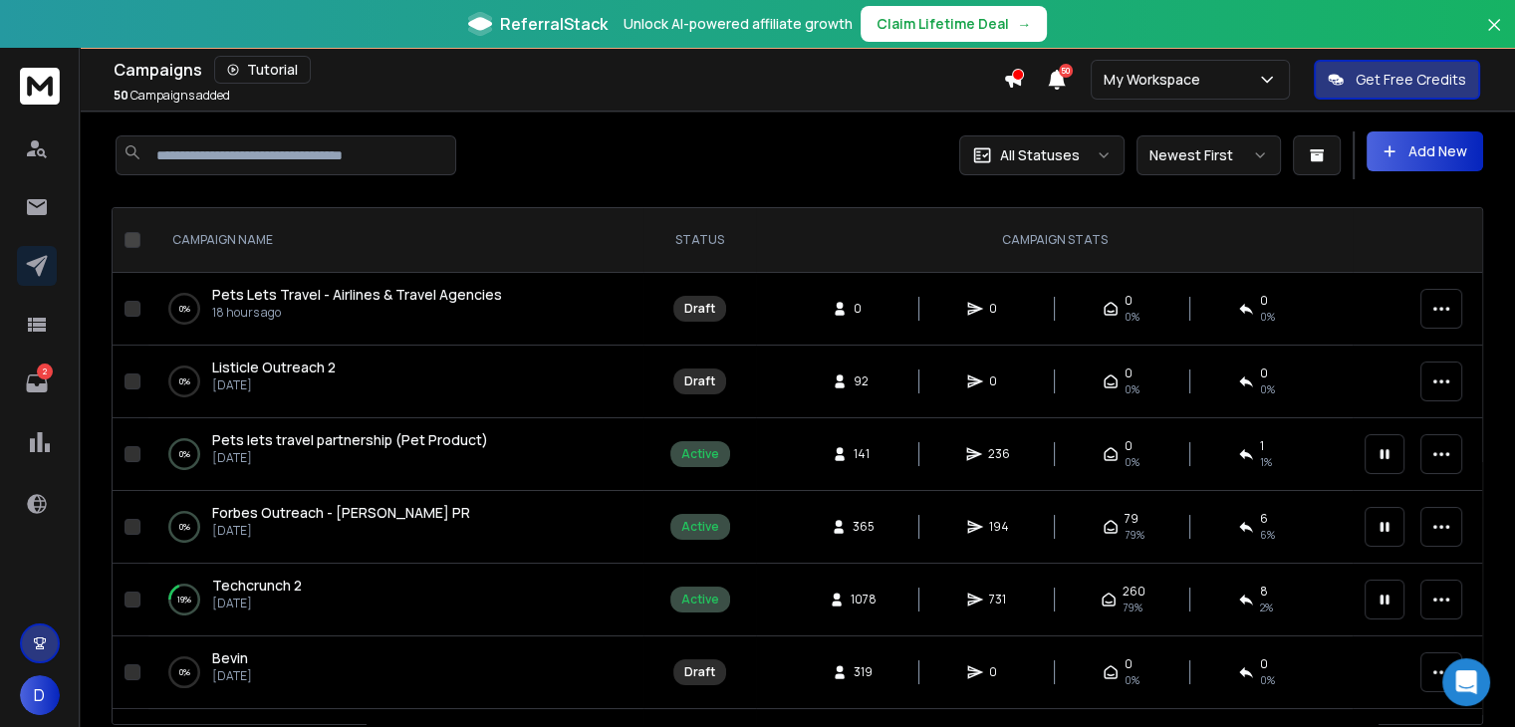 The width and height of the screenshot is (1515, 727). I want to click on th: CAMPAIGN NAME, so click(395, 240).